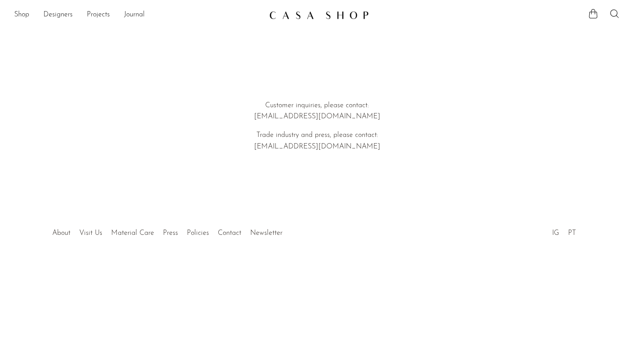  Describe the element at coordinates (555, 233) in the screenshot. I see `a: IG` at that location.